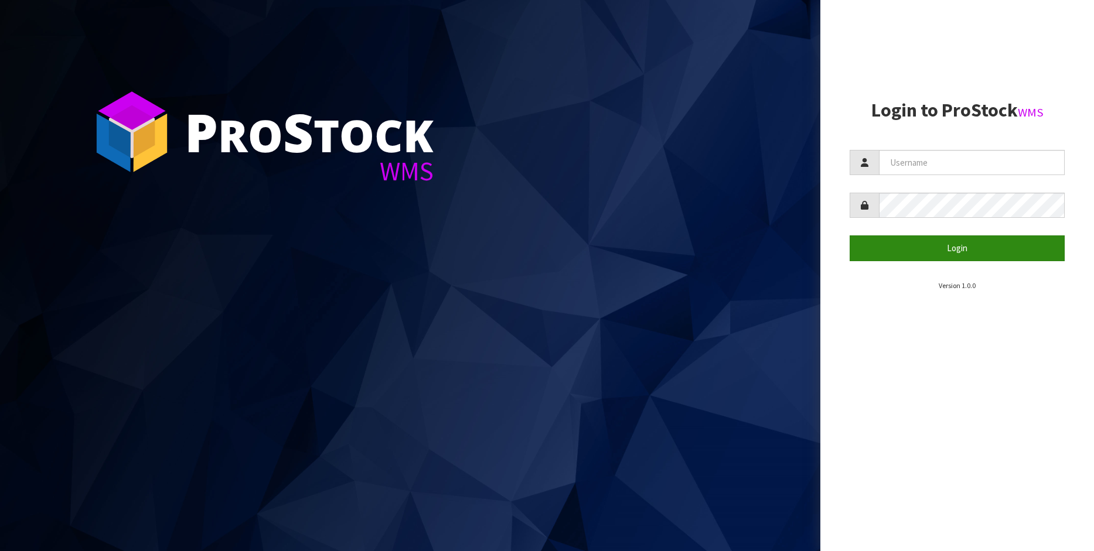 Image resolution: width=1094 pixels, height=551 pixels. What do you see at coordinates (298, 132) in the screenshot?
I see `span: S` at bounding box center [298, 132].